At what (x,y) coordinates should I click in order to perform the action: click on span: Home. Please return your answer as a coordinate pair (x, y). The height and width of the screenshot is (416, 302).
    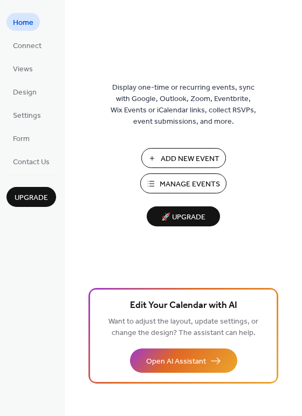
    Looking at the image, I should click on (23, 23).